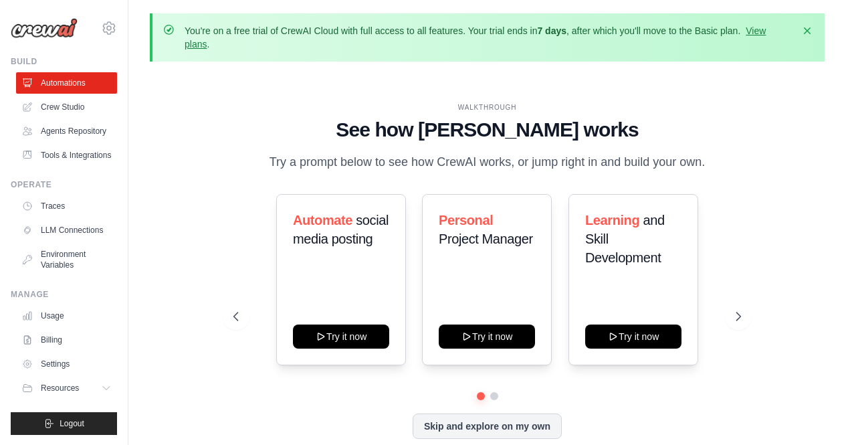 The height and width of the screenshot is (445, 846). I want to click on a: Settings, so click(66, 364).